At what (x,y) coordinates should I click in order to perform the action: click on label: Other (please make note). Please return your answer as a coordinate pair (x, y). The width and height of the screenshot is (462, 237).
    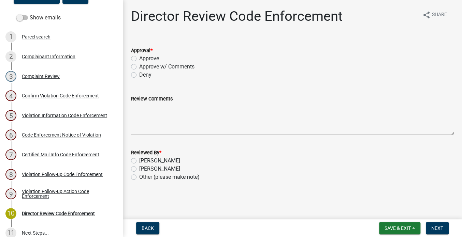
    Looking at the image, I should click on (169, 177).